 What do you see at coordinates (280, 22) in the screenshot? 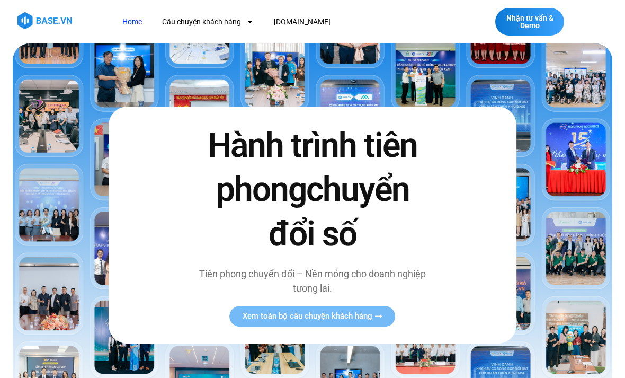
I see `nav: Menu` at bounding box center [280, 22].